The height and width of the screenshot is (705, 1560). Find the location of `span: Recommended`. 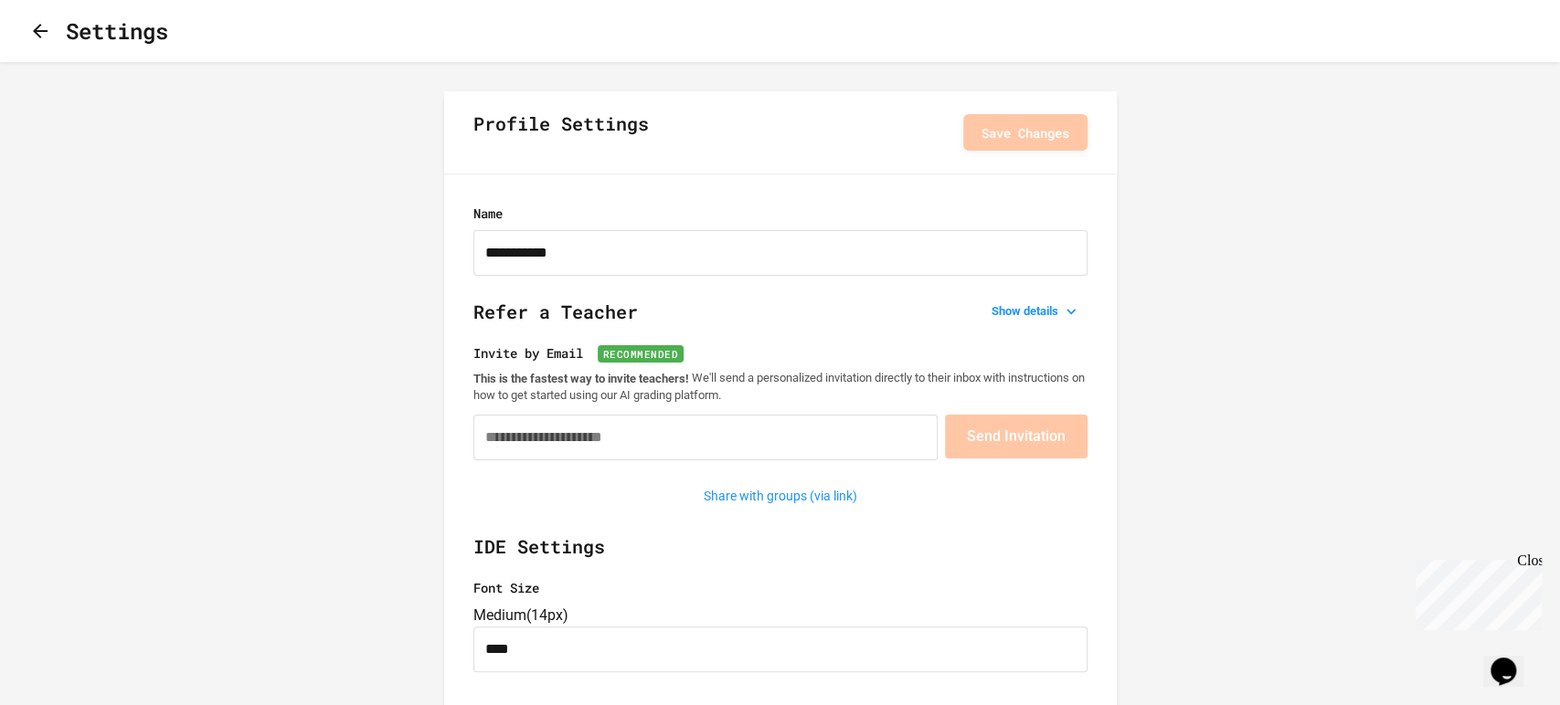

span: Recommended is located at coordinates (641, 354).